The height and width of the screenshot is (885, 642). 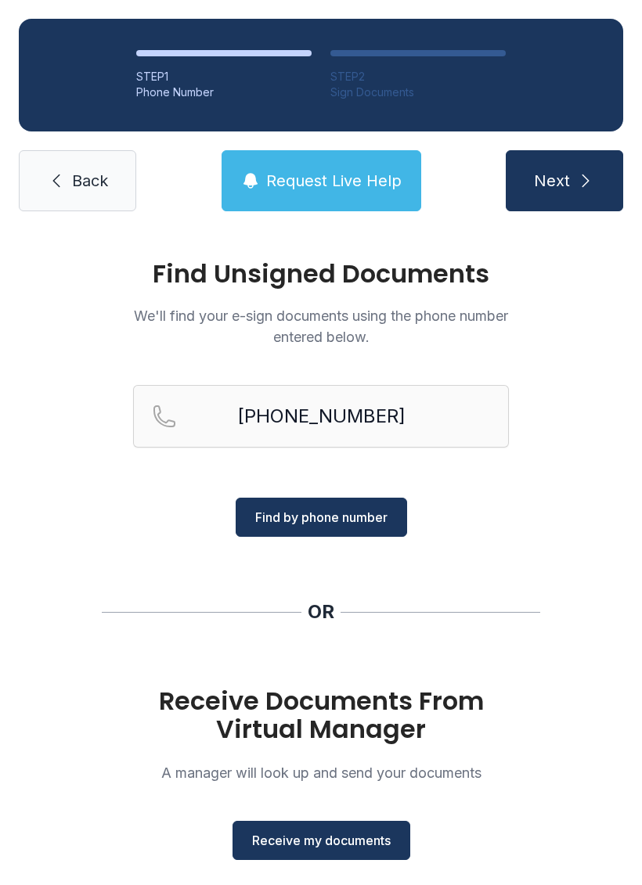 What do you see at coordinates (224, 77) in the screenshot?
I see `div: STEP 1` at bounding box center [224, 77].